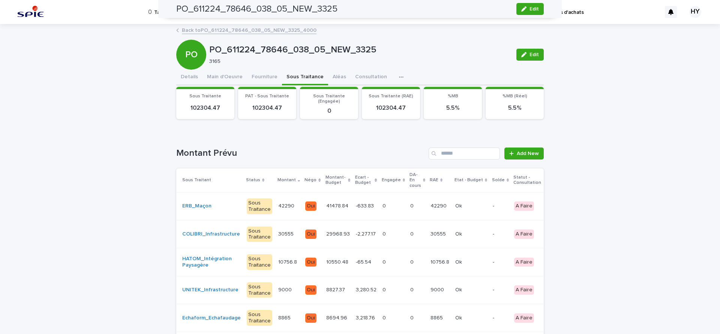 Image resolution: width=720 pixels, height=334 pixels. What do you see at coordinates (415, 180) in the screenshot?
I see `p: DA-En cours` at bounding box center [415, 180].